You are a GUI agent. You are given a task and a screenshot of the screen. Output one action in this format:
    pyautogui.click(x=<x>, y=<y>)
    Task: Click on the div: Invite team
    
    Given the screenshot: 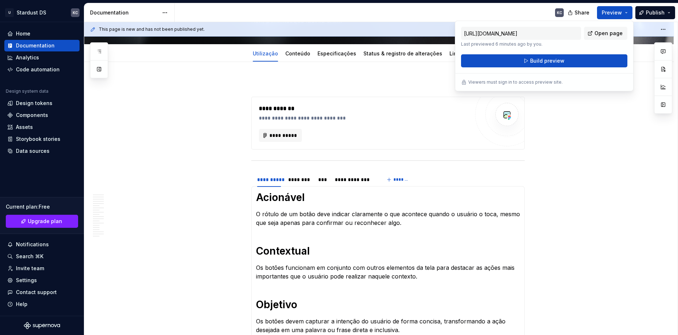 What is the action you would take?
    pyautogui.click(x=30, y=268)
    